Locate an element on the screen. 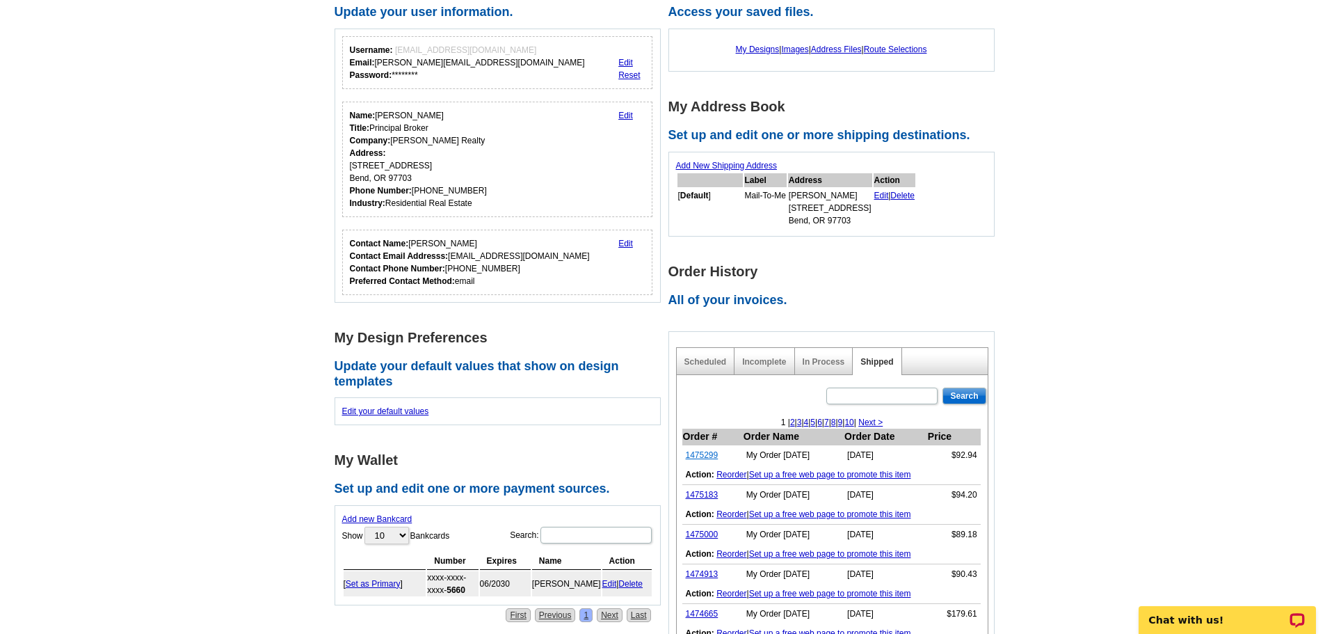  a: 1475299 is located at coordinates (702, 455).